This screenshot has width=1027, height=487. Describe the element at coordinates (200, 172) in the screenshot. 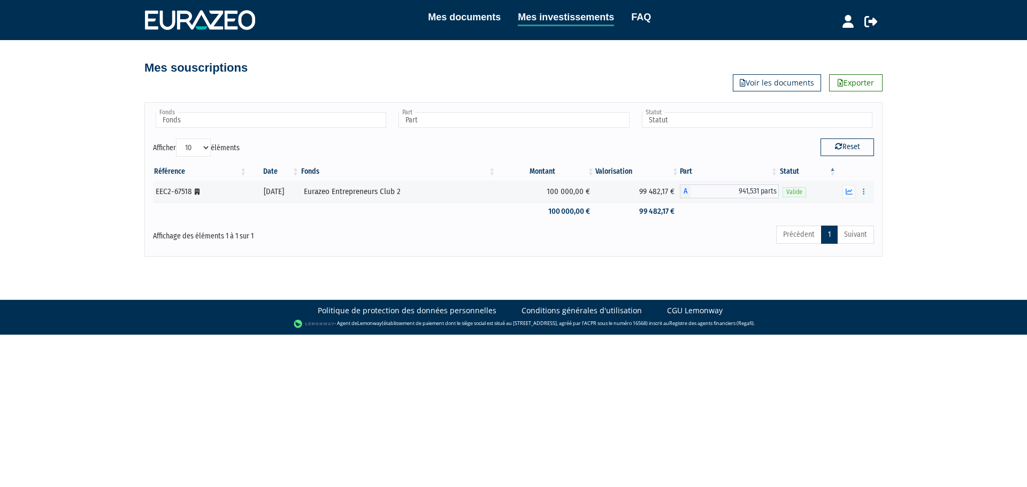

I see `th: Référence : activer pour trier la colonne par ordre croissant` at that location.